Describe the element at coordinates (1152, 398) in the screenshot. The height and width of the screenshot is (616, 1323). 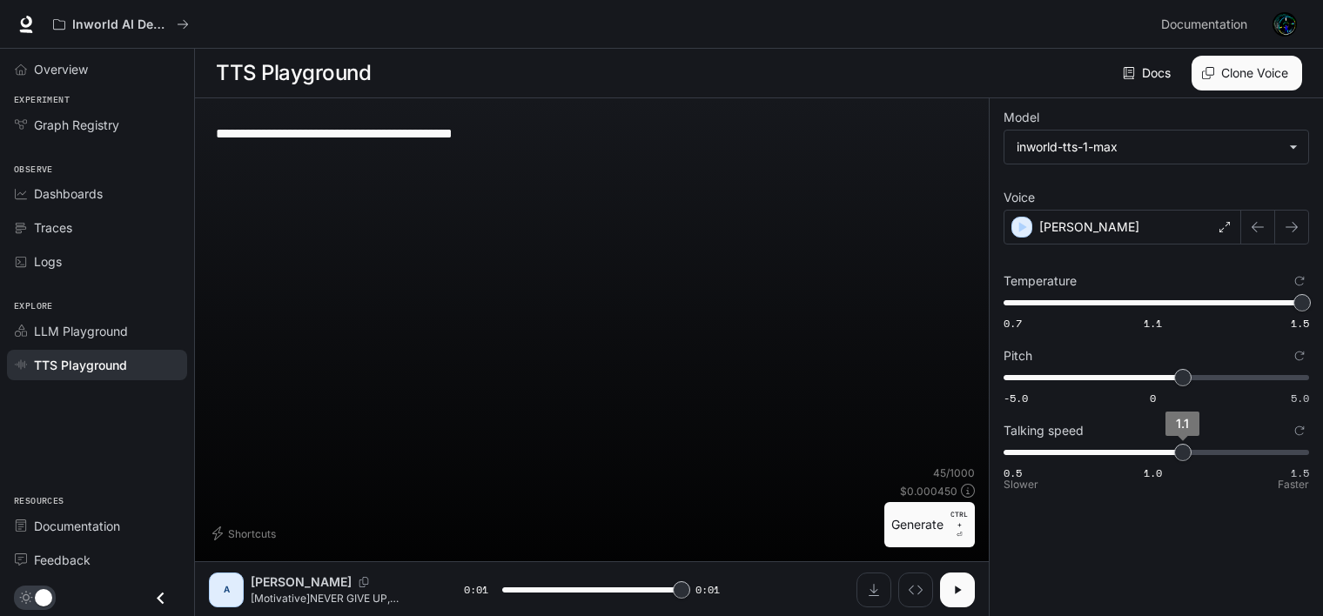
I see `span: 0` at that location.